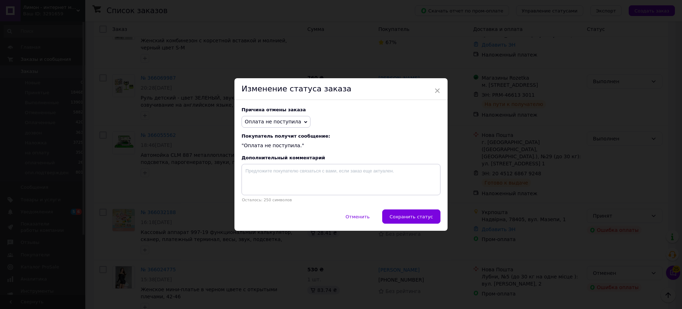 This screenshot has height=309, width=682. What do you see at coordinates (358, 216) in the screenshot?
I see `span: Отменить` at bounding box center [358, 216].